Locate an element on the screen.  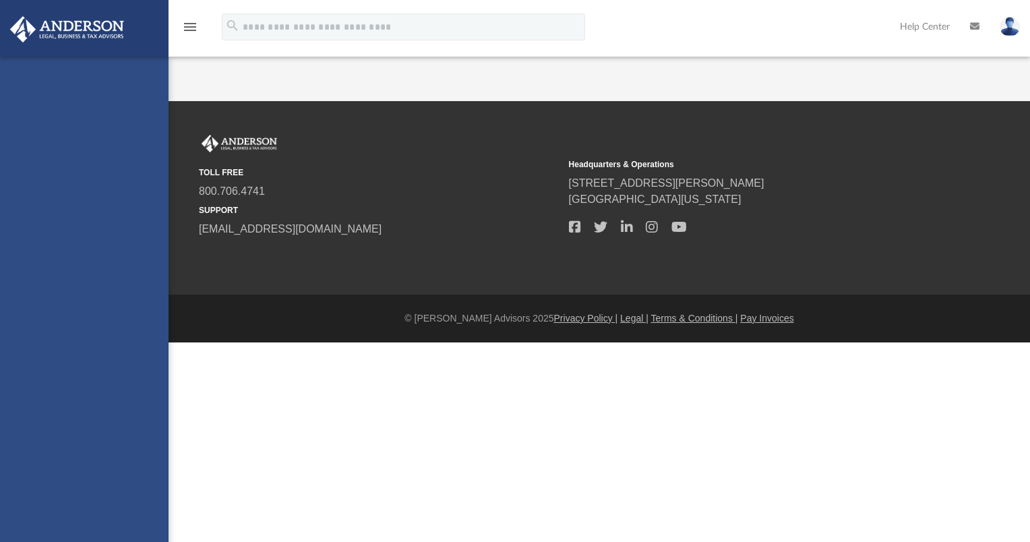
a: Legal | is located at coordinates (634, 318).